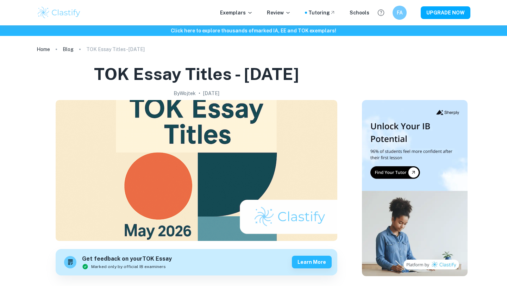  I want to click on a: Home, so click(43, 49).